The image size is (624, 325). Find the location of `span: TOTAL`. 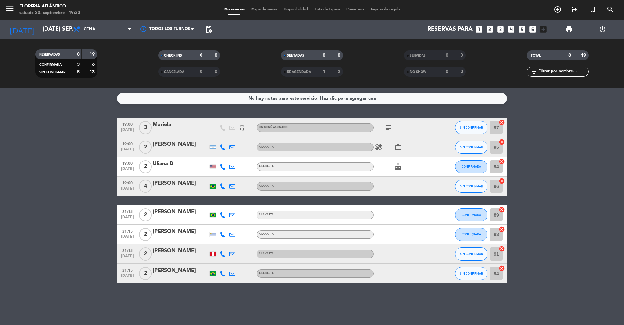

span: TOTAL is located at coordinates (536, 56).